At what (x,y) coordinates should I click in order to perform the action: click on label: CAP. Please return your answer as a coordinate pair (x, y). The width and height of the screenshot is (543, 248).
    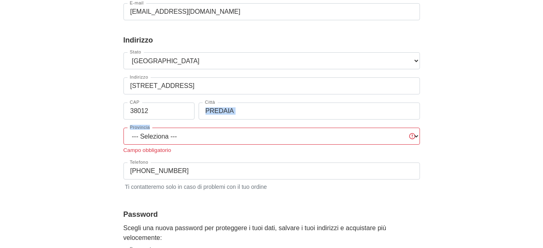
    Looking at the image, I should click on (135, 102).